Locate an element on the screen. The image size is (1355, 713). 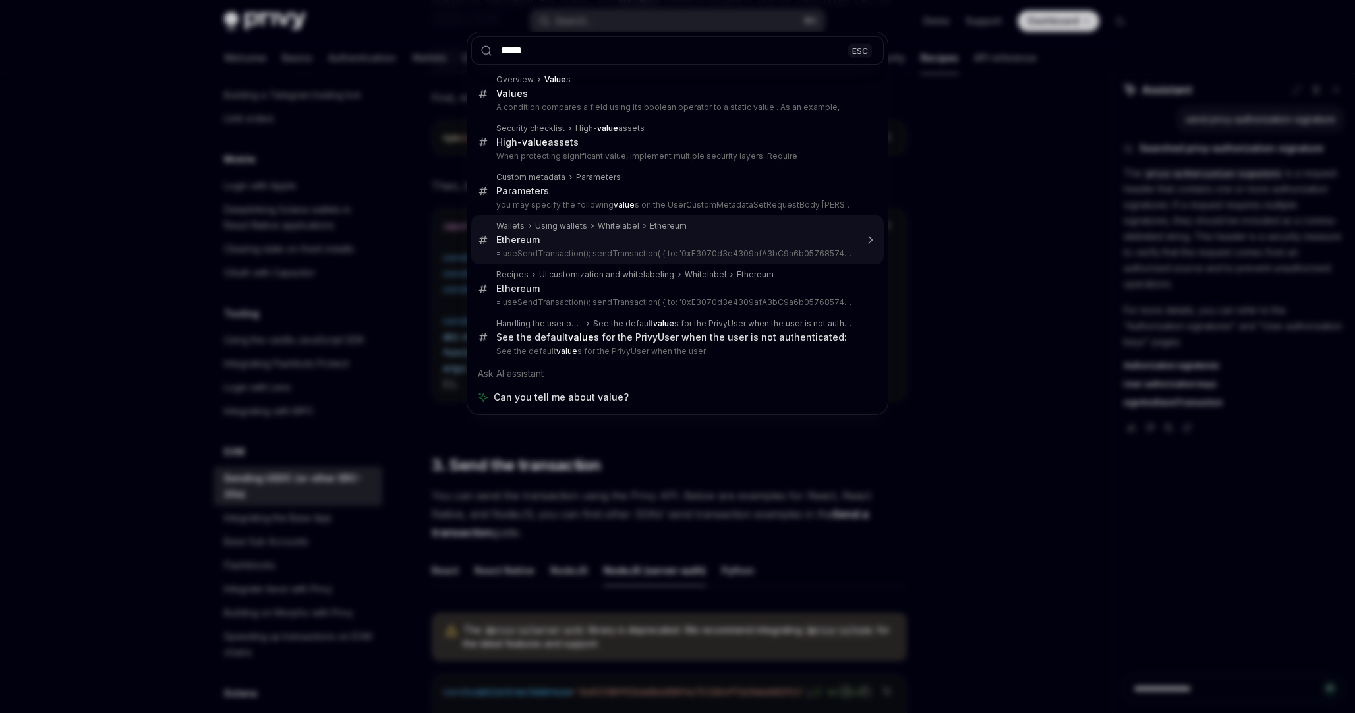
div: Security checklist is located at coordinates (530, 128).